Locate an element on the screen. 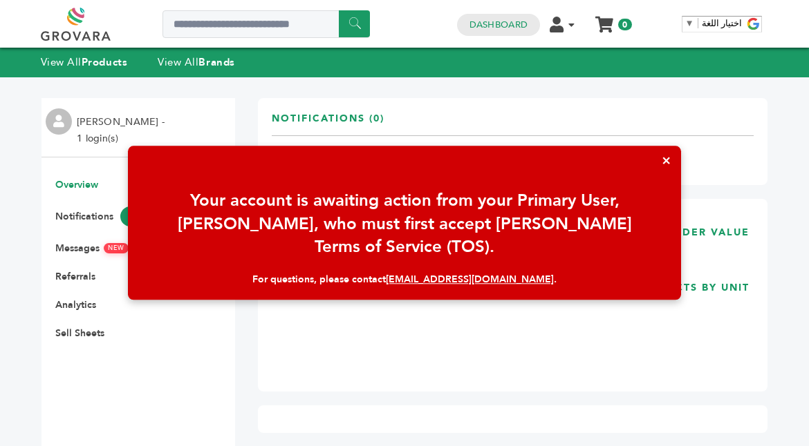 Image resolution: width=809 pixels, height=446 pixels. span: اختيار اللغة is located at coordinates (721, 23).